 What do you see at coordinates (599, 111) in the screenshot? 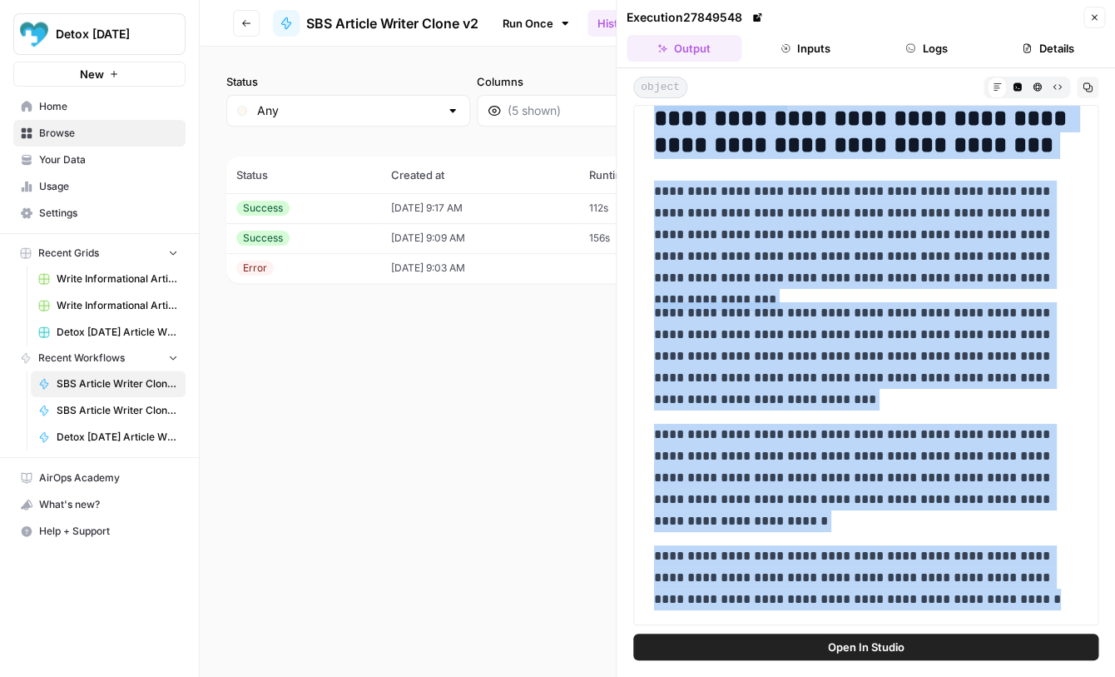
I see `input: (5 shown)` at bounding box center [599, 111].